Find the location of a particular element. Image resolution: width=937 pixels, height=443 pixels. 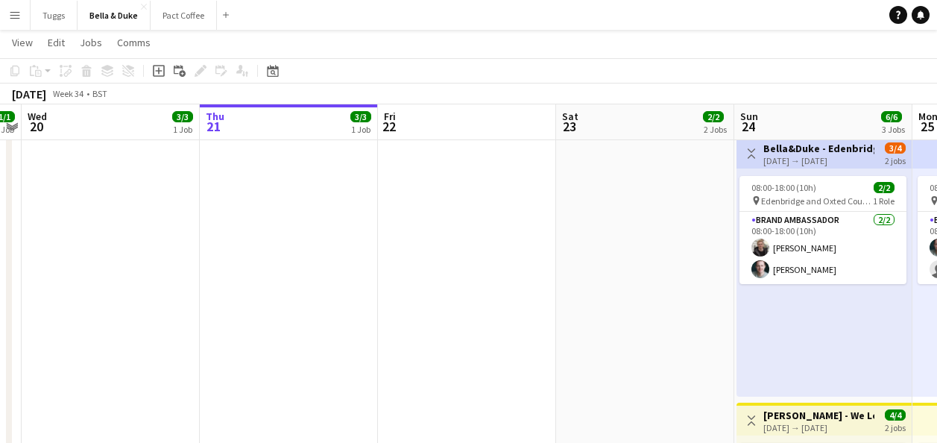

div: BST is located at coordinates (100, 93).